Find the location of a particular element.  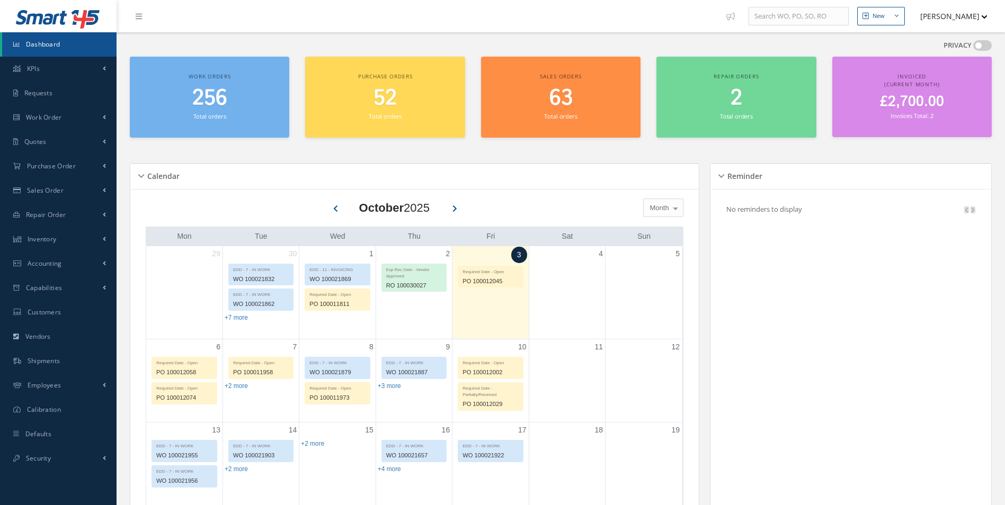

a: Show 7 more events is located at coordinates (236, 318).